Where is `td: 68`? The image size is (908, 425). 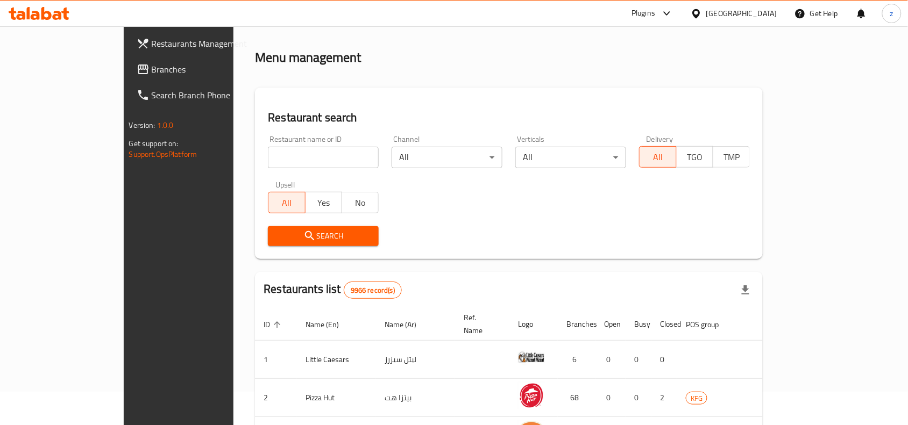 td: 68 is located at coordinates (576, 398).